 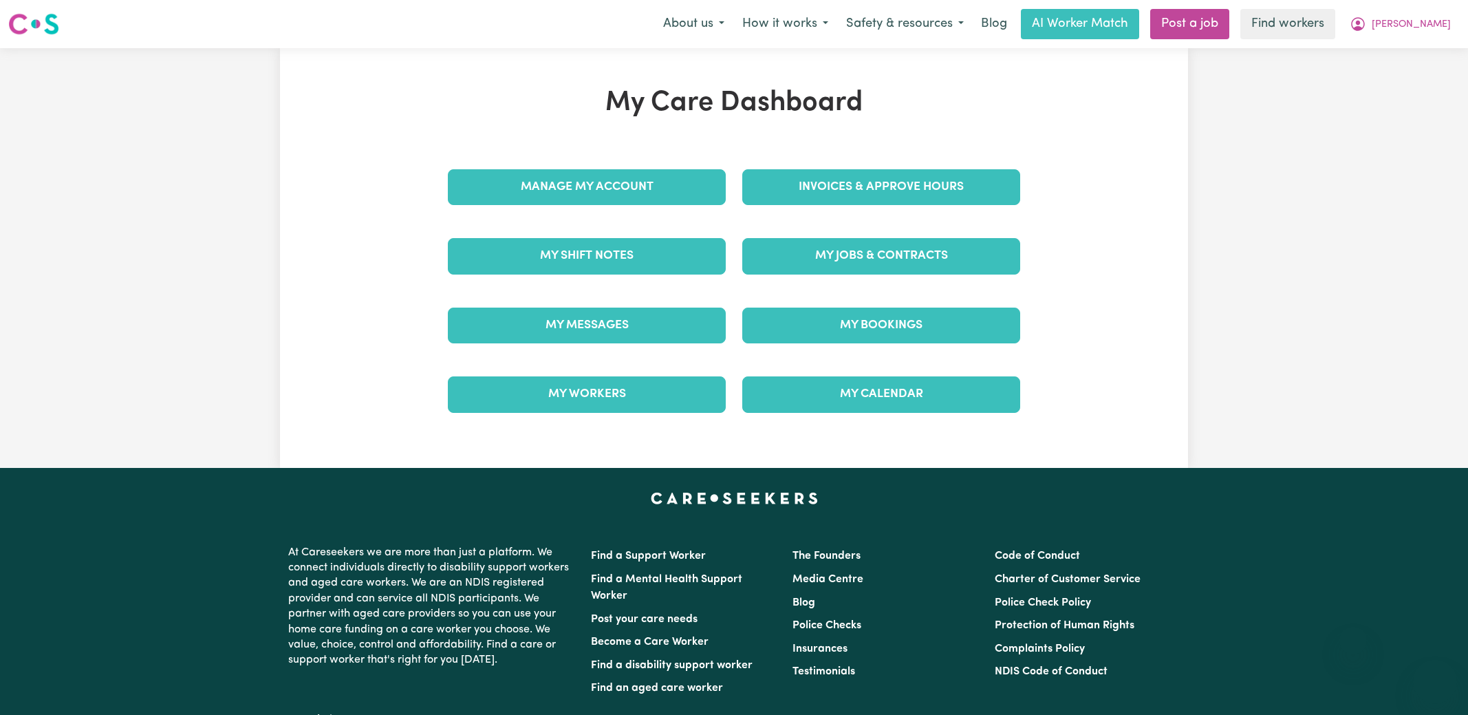 I want to click on a: Find a disability support worker, so click(x=671, y=665).